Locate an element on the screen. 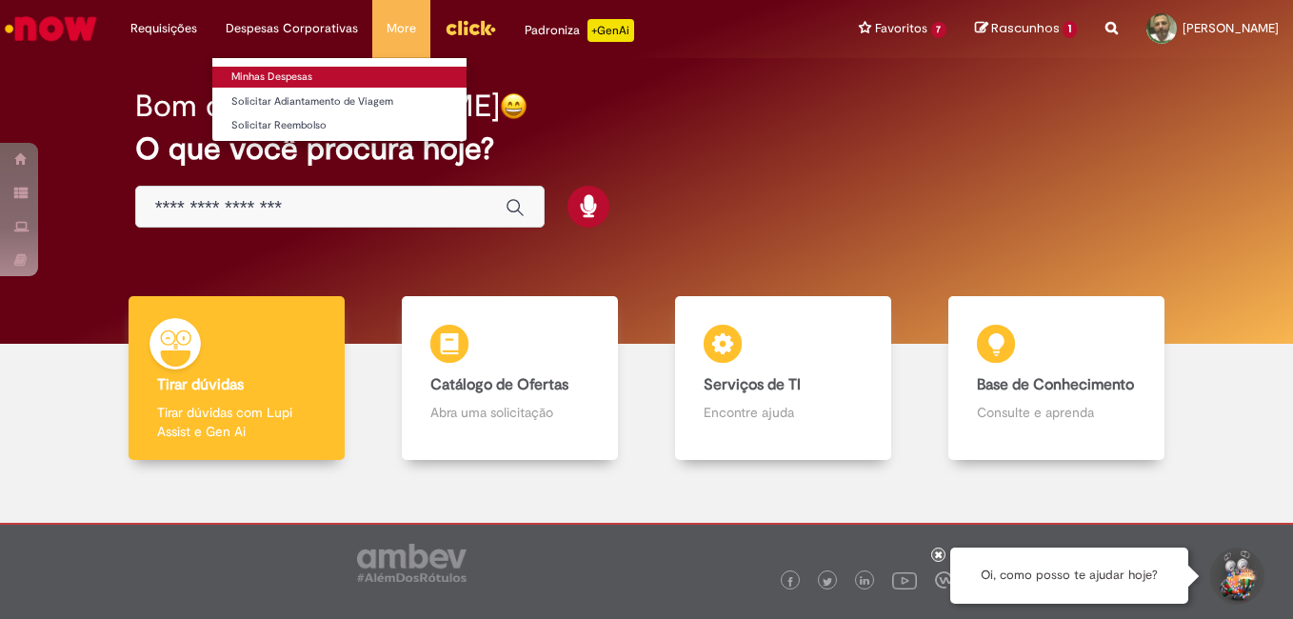  img: logo_footer_ambev_rotulo_gray.png is located at coordinates (411, 563).